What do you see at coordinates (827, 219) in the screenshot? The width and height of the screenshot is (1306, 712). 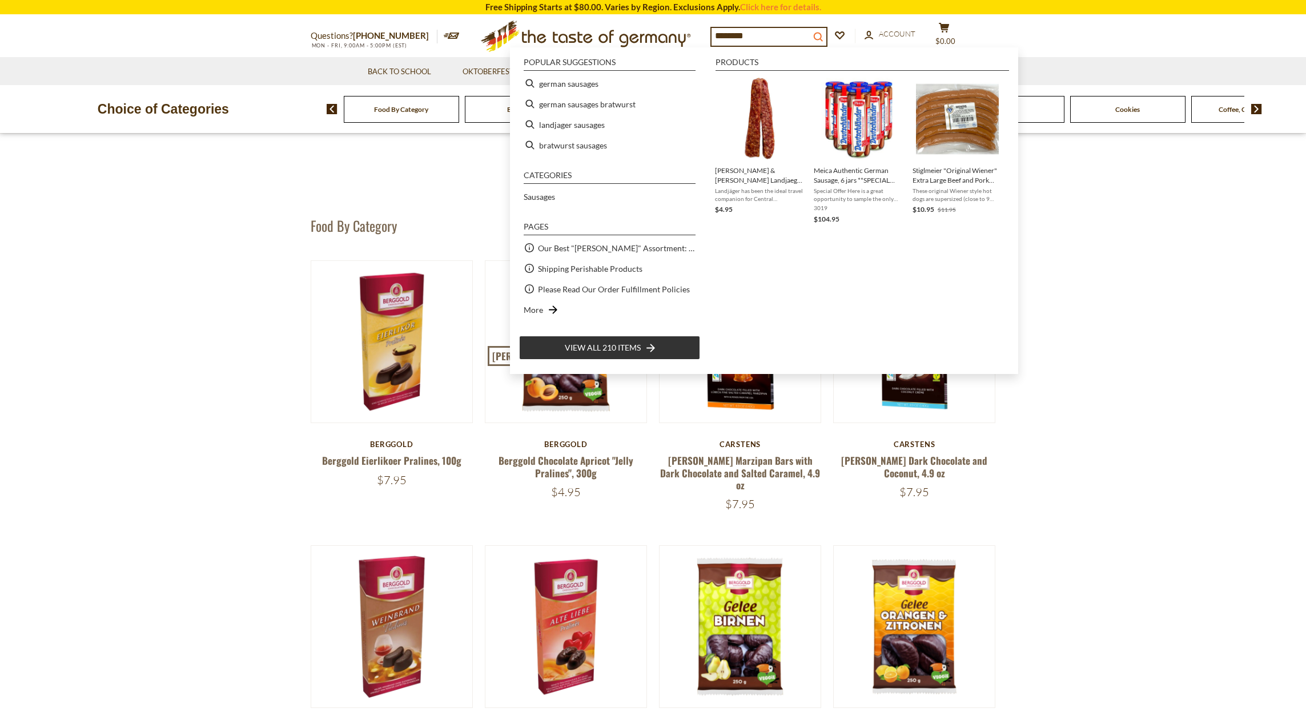 I see `span: $104.95` at bounding box center [827, 219].